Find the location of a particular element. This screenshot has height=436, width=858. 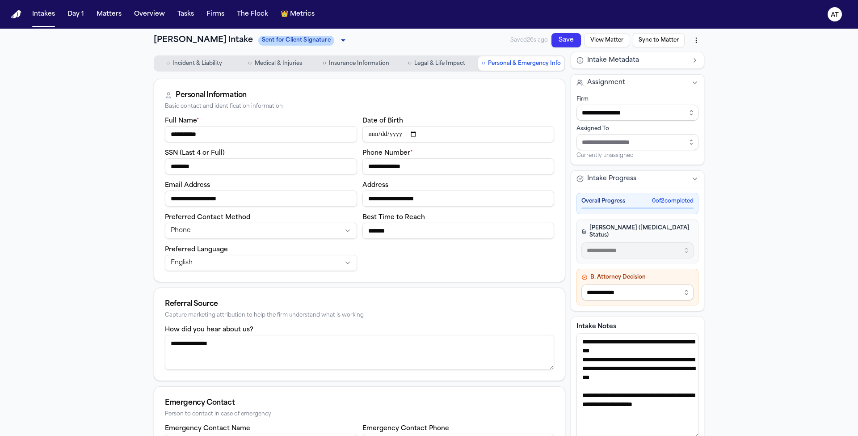

input: Full name is located at coordinates (261, 134).